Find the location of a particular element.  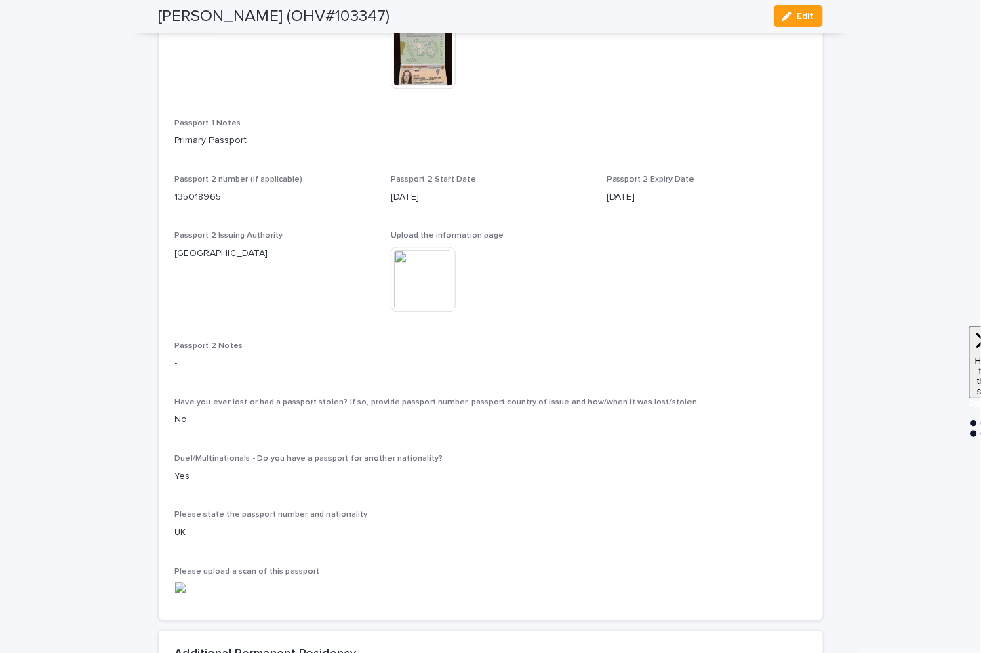

span: Please state the passport number and nationality is located at coordinates (271, 515).